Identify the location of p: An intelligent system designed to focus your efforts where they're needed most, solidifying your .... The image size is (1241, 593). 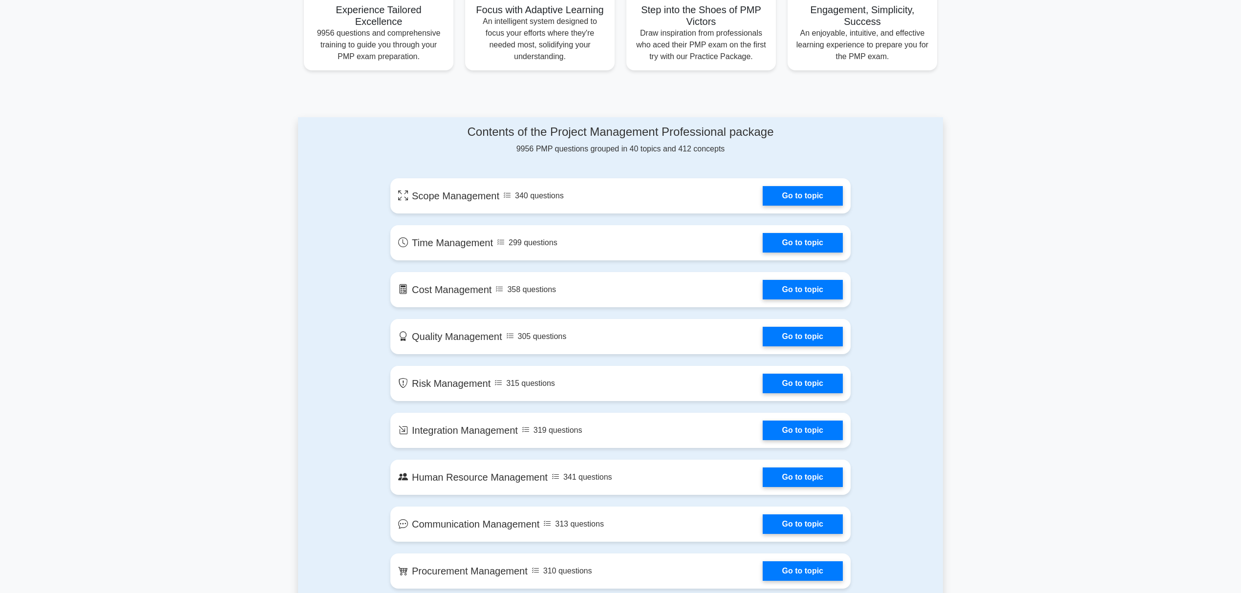
(540, 39).